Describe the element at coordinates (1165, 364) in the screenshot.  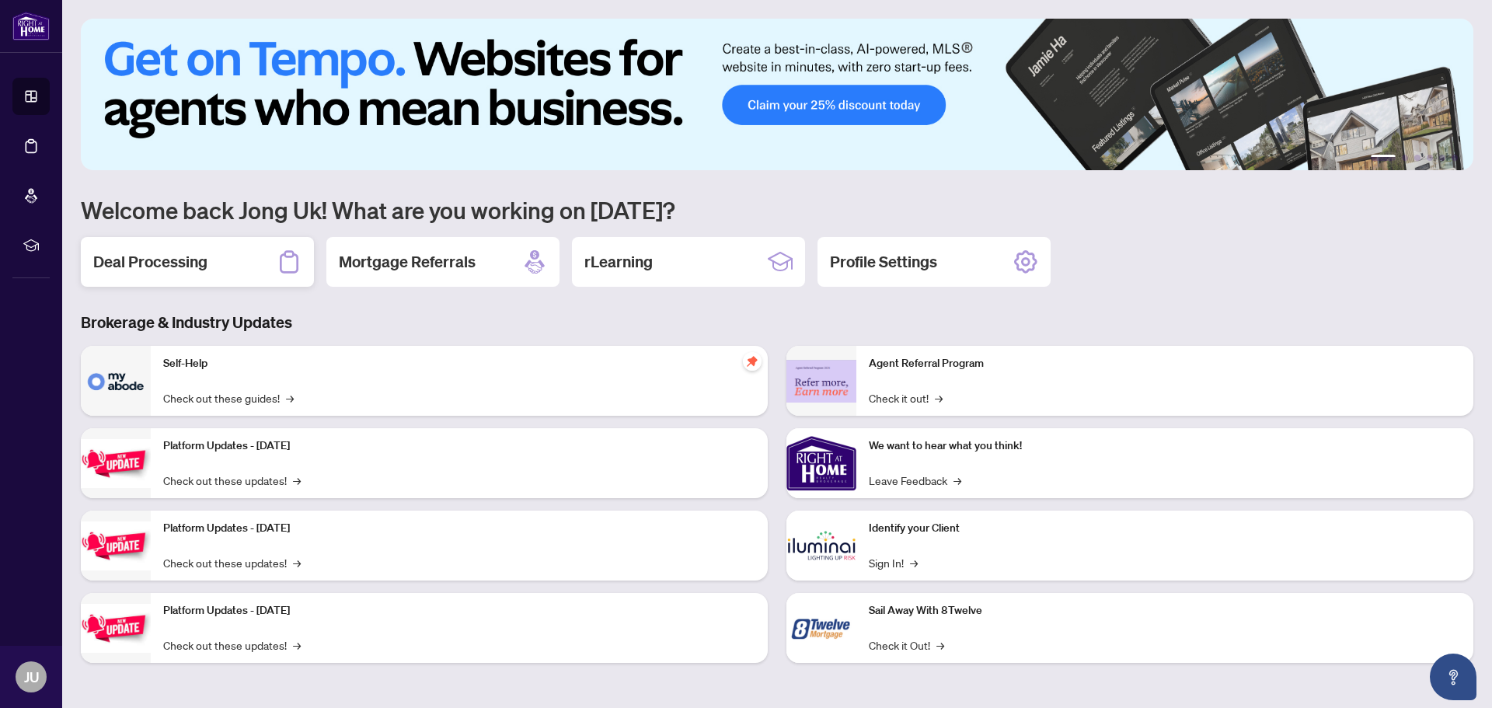
I see `p: Agent Referral Program` at that location.